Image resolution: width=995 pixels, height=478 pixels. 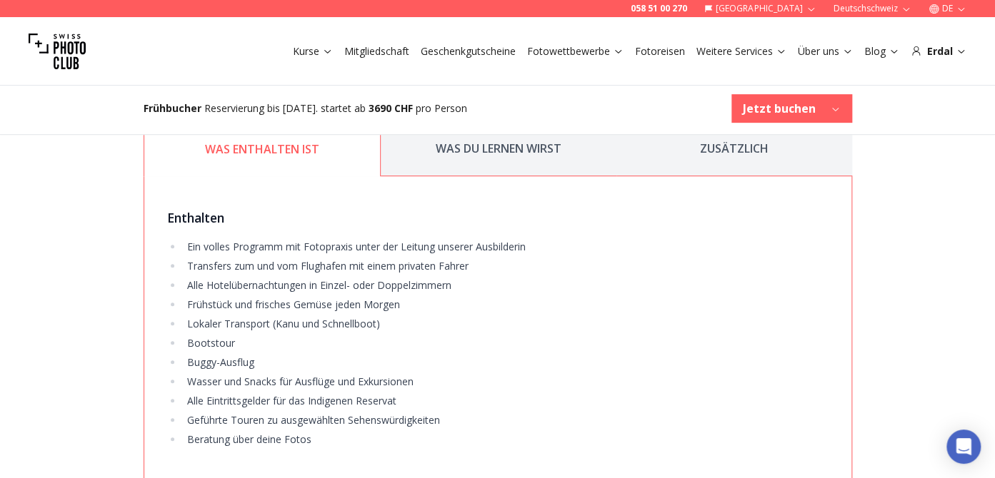 I want to click on button: Geschenkgutscheine, so click(x=468, y=51).